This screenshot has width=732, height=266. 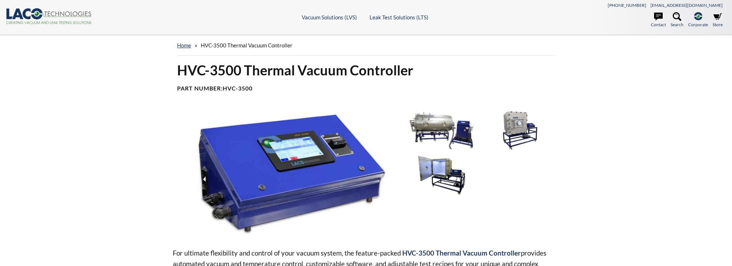 I want to click on span: Corporate, so click(x=698, y=24).